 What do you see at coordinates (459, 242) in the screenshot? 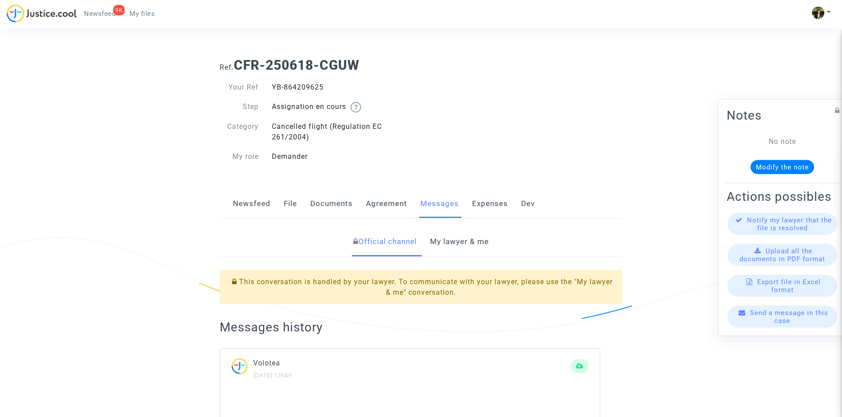
I see `a: My lawyer & me` at bounding box center [459, 242].